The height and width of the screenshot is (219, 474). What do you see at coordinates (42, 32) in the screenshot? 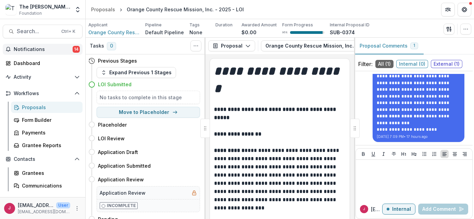
I see `button: Search...` at bounding box center [42, 32].